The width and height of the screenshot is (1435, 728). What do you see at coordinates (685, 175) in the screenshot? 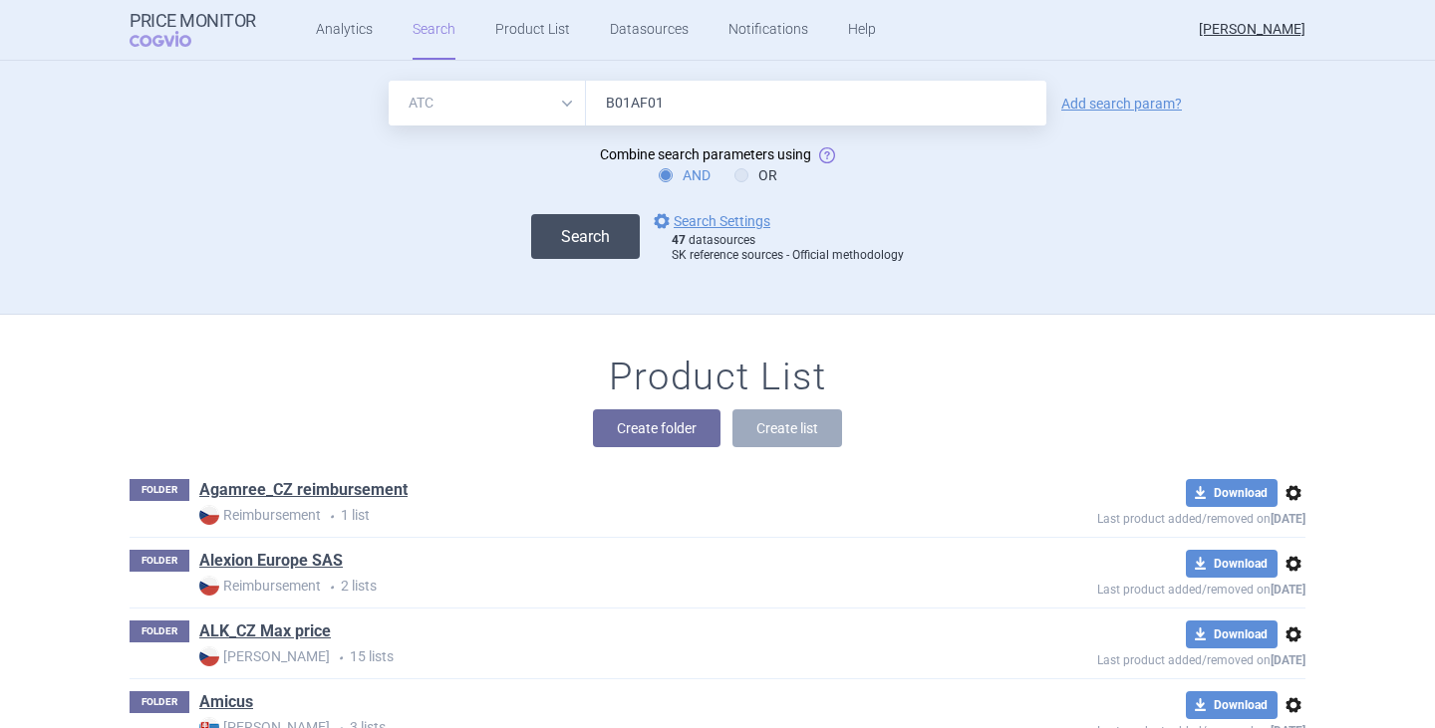
I see `label: AND` at bounding box center [685, 175].